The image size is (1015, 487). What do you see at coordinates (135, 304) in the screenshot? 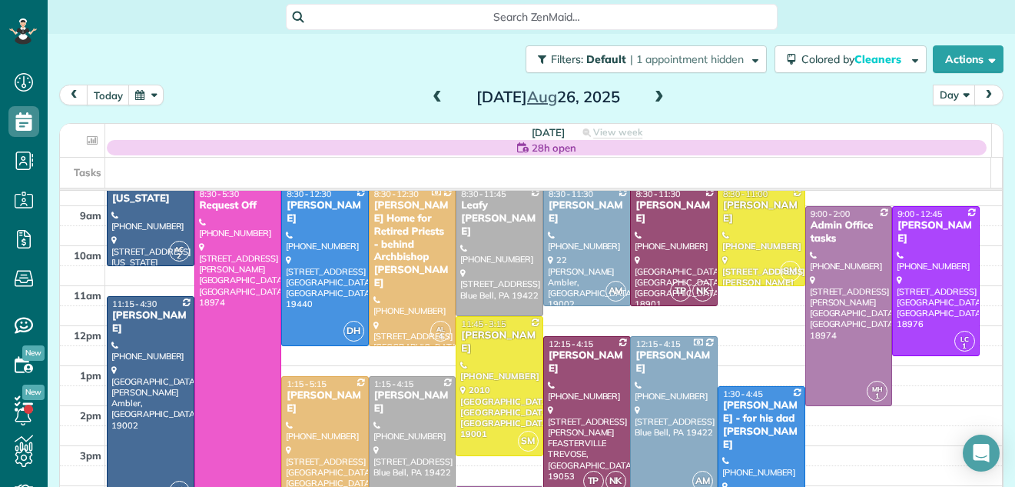
I see `span: 11:15 - 4:30` at bounding box center [135, 304].